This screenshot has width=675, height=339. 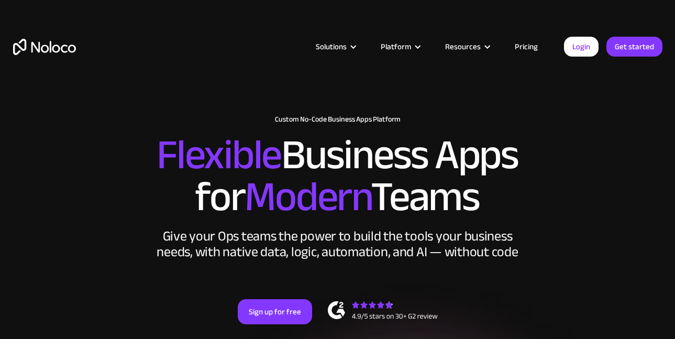 I want to click on h1: Custom No-Code Business Apps Platform, so click(x=338, y=119).